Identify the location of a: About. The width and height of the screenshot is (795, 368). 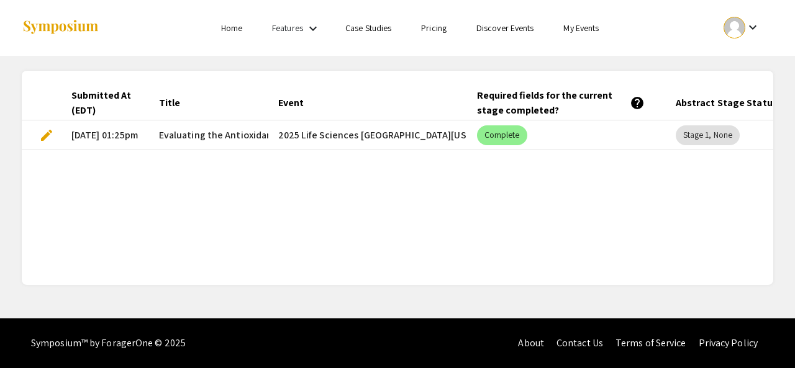
(531, 343).